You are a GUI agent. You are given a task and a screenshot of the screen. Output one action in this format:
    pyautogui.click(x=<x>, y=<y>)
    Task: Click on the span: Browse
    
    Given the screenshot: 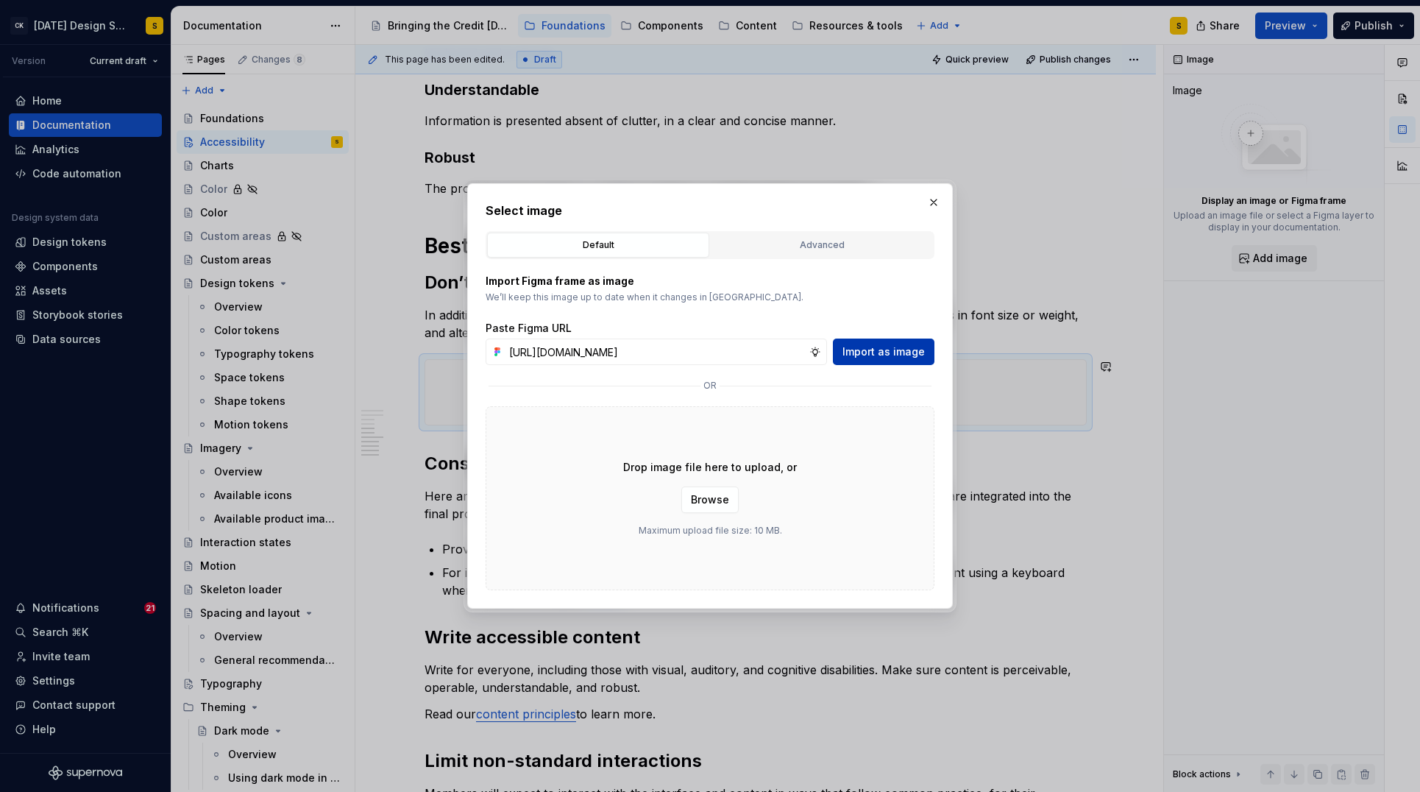 What is the action you would take?
    pyautogui.click(x=710, y=500)
    